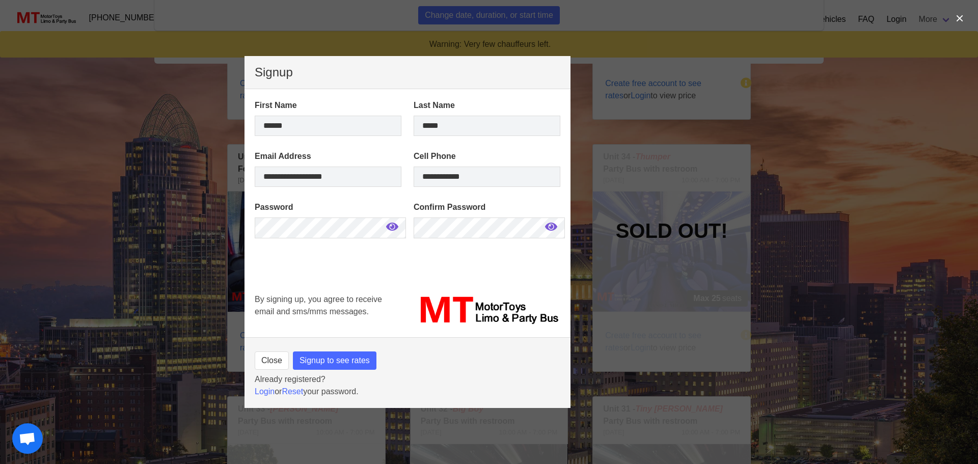 Image resolution: width=978 pixels, height=464 pixels. What do you see at coordinates (328, 207) in the screenshot?
I see `label: Password` at bounding box center [328, 207].